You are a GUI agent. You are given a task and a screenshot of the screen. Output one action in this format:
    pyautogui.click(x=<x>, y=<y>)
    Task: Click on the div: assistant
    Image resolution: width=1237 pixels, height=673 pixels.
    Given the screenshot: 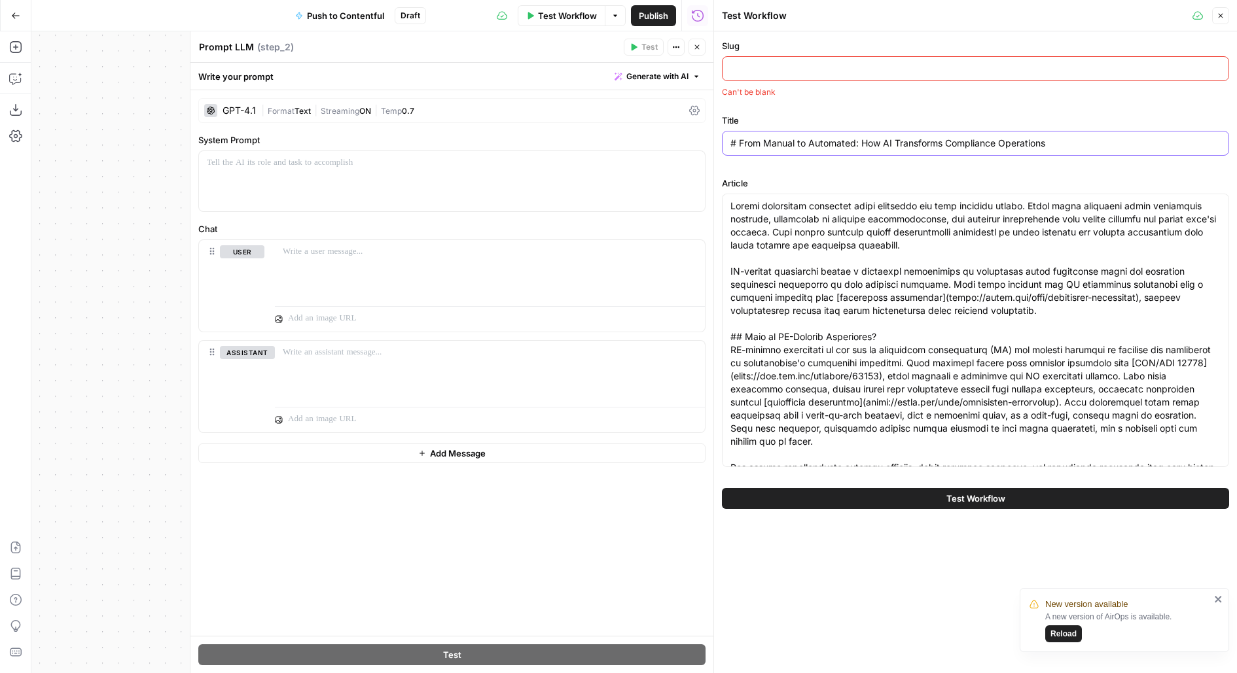 What is the action you would take?
    pyautogui.click(x=232, y=387)
    